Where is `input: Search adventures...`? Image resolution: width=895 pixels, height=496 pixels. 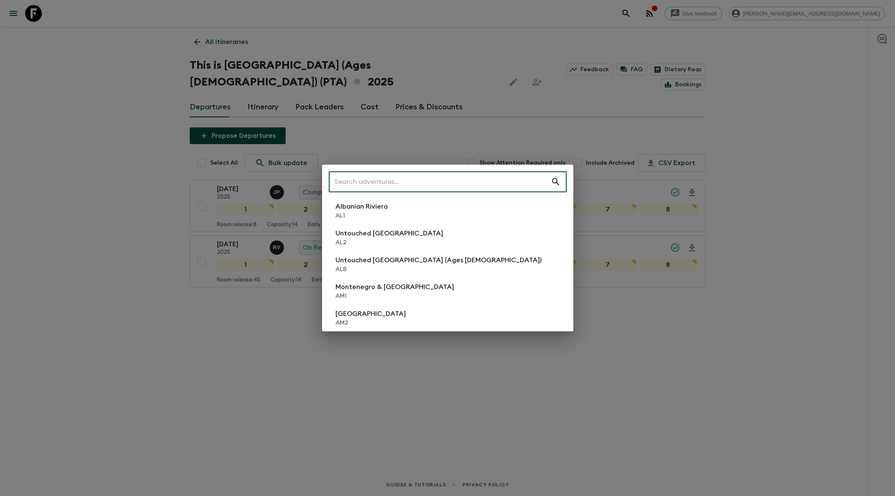 input: Search adventures... is located at coordinates (440, 182).